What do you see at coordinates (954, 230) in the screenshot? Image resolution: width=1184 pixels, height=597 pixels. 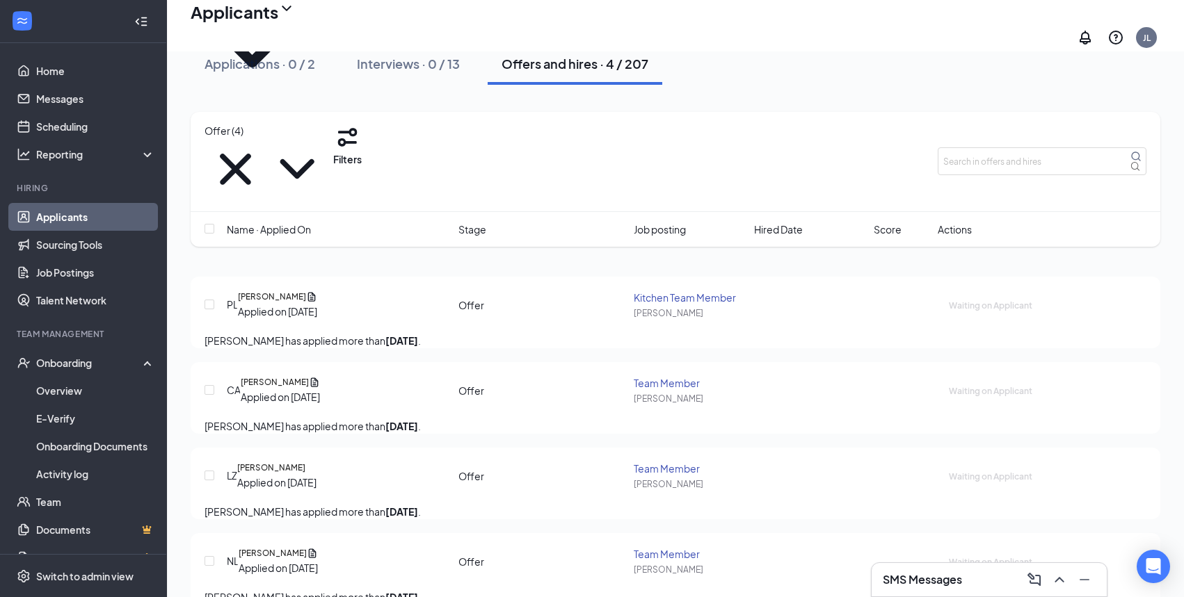 I see `span: Actions` at bounding box center [954, 230].